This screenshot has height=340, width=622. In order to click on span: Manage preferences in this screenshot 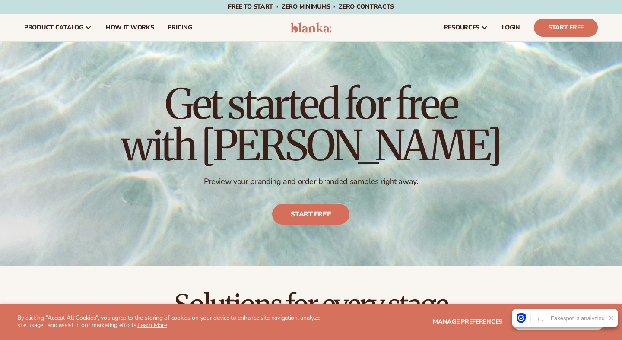, I will do `click(467, 321)`.